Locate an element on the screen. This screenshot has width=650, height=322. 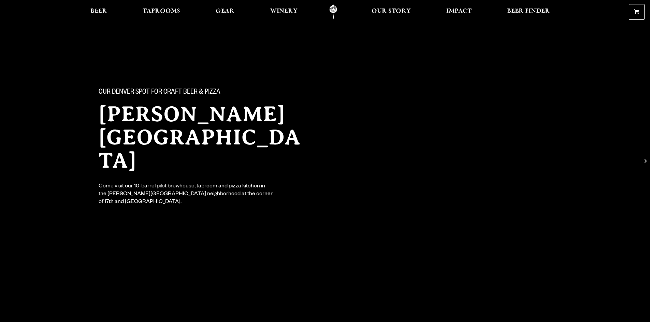
span: Our Story is located at coordinates (391, 11).